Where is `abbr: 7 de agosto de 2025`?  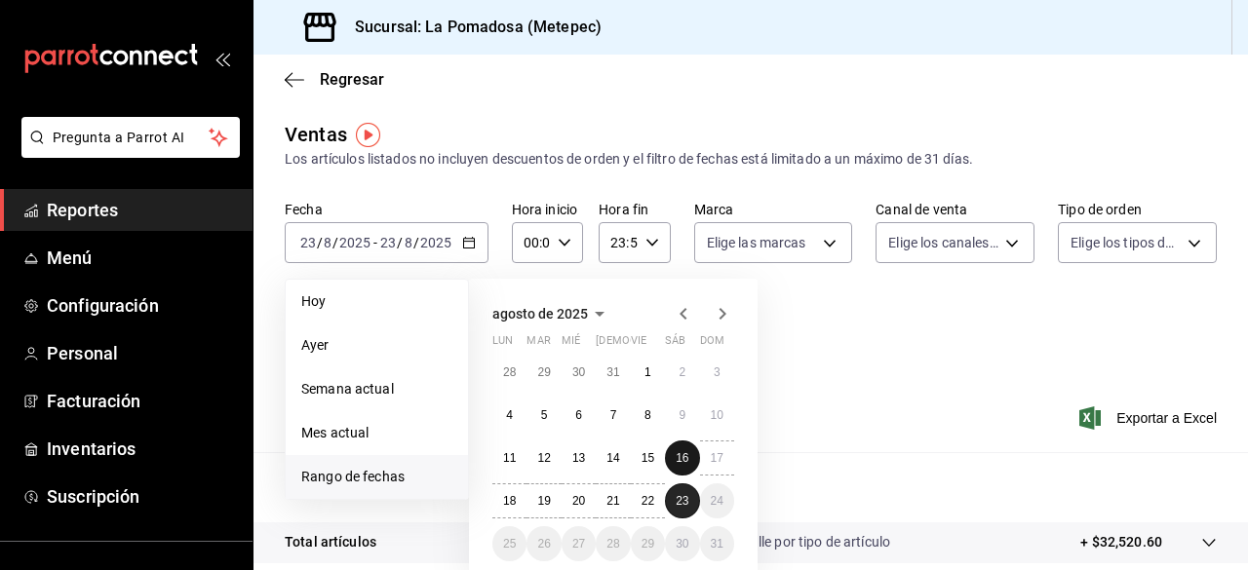 abbr: 7 de agosto de 2025 is located at coordinates (613, 415).